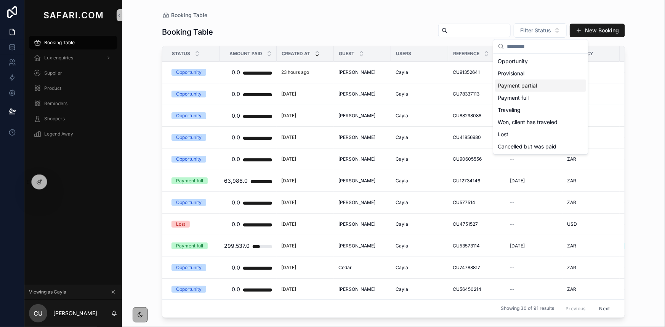  What do you see at coordinates (541, 74) in the screenshot?
I see `div: Provisional` at bounding box center [541, 74].